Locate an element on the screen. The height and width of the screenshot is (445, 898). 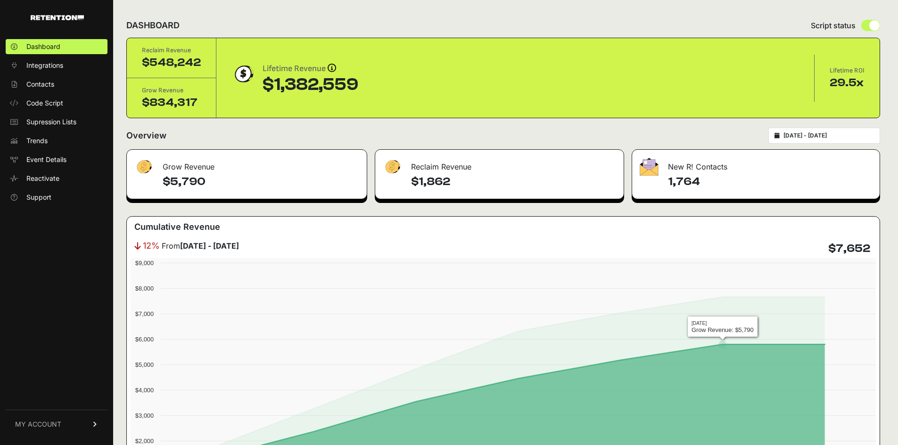
h2: Overview is located at coordinates (146, 136).